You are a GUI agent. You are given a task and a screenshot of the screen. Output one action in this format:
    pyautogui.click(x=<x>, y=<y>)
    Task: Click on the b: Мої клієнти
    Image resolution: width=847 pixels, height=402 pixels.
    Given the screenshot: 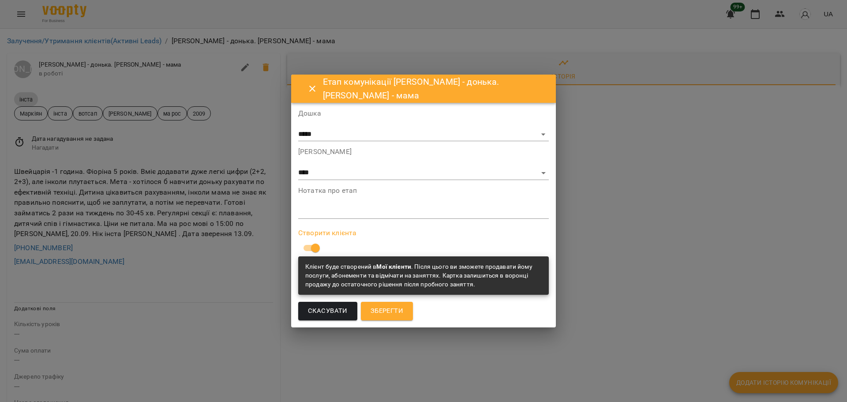 What is the action you would take?
    pyautogui.click(x=393, y=266)
    